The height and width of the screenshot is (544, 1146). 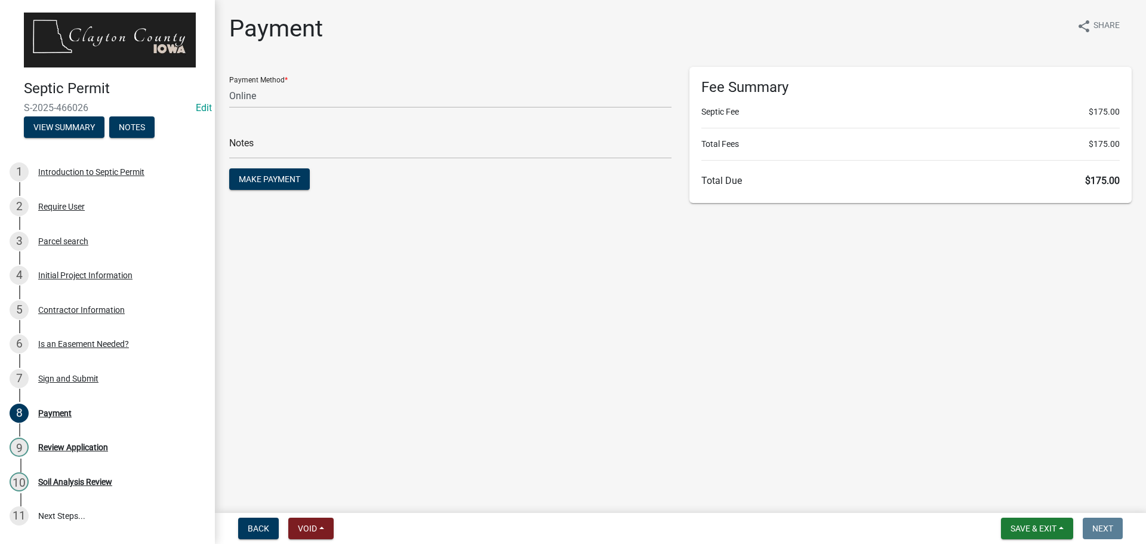 I want to click on button: Next, so click(x=1103, y=528).